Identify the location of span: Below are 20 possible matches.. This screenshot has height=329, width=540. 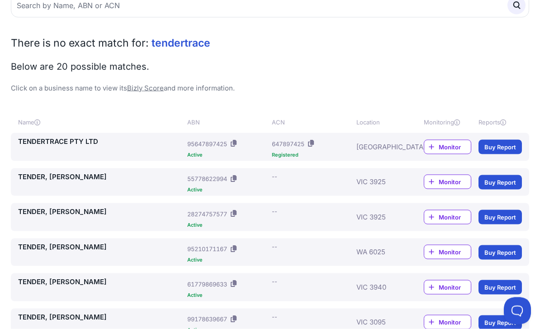
(80, 67).